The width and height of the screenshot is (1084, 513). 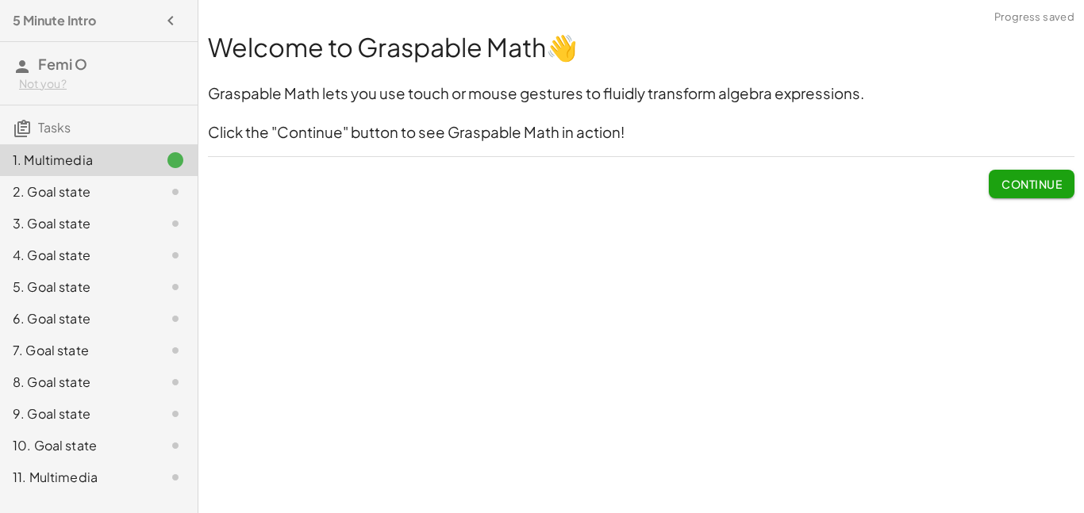 What do you see at coordinates (76, 256) in the screenshot?
I see `div: 4. Goal state` at bounding box center [76, 256].